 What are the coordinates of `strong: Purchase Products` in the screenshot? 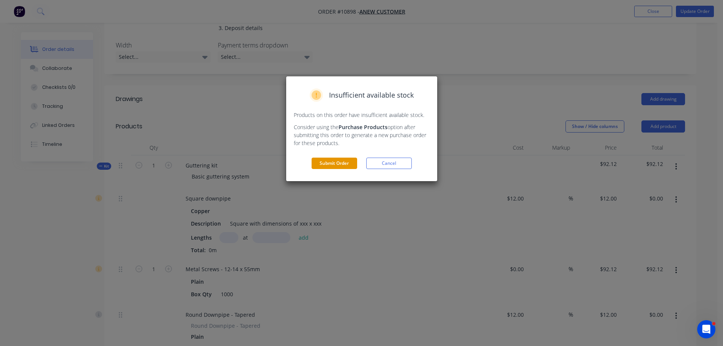 It's located at (363, 127).